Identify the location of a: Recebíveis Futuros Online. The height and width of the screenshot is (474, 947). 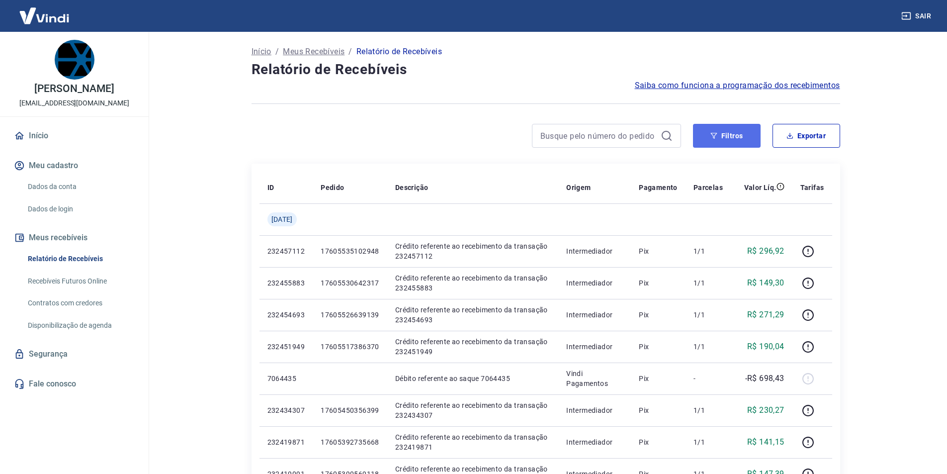
(80, 281).